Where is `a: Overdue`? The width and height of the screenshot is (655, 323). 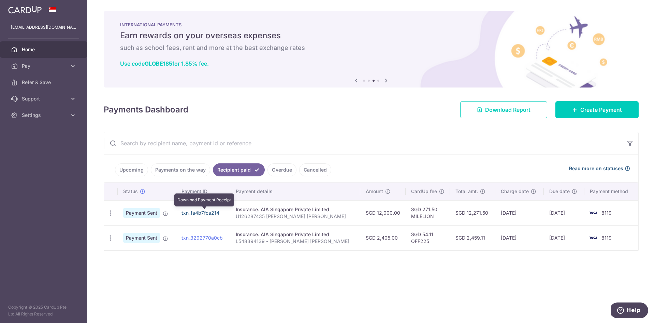
a: Overdue is located at coordinates (282, 170).